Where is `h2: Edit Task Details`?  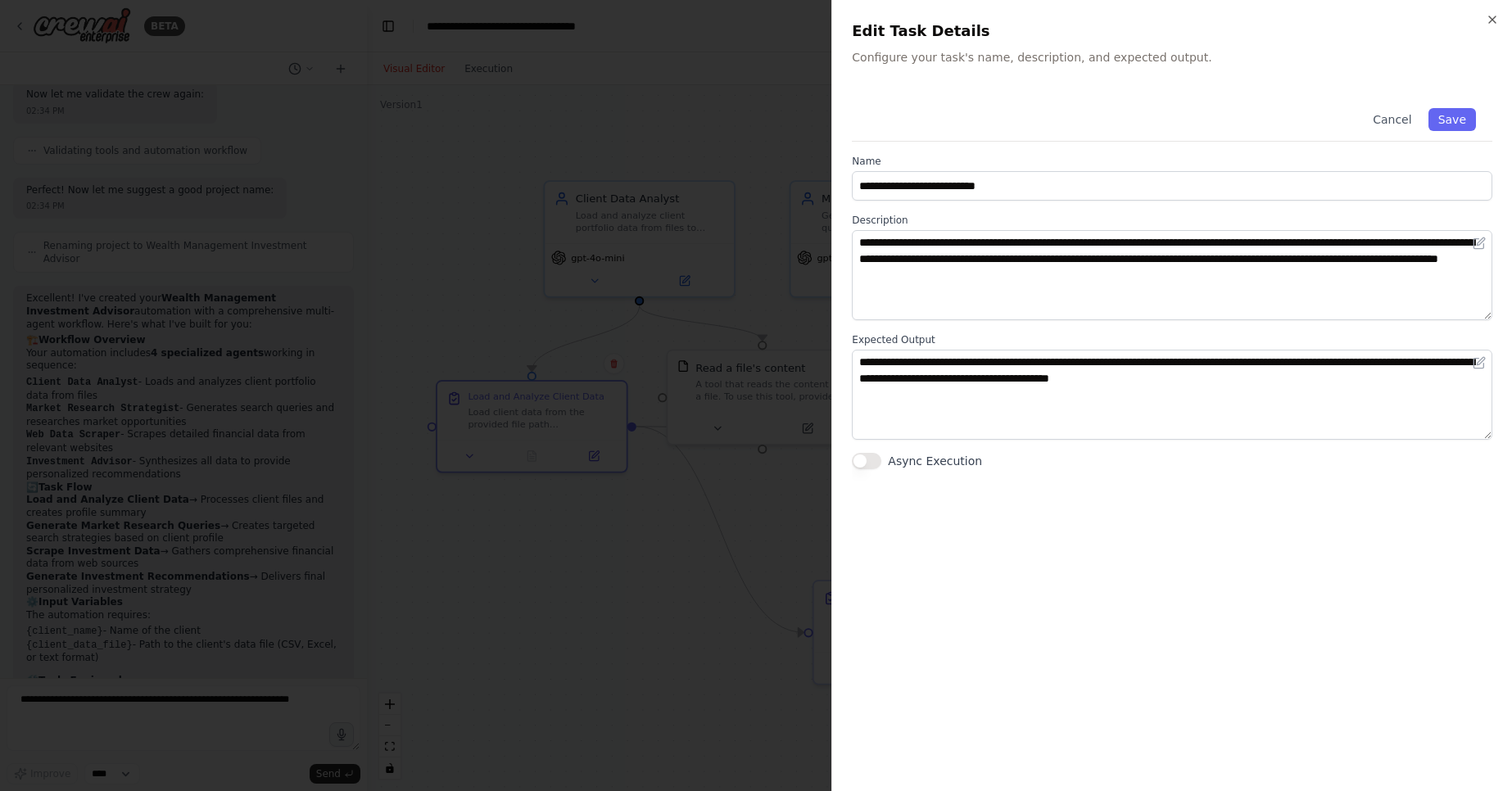 h2: Edit Task Details is located at coordinates (1172, 31).